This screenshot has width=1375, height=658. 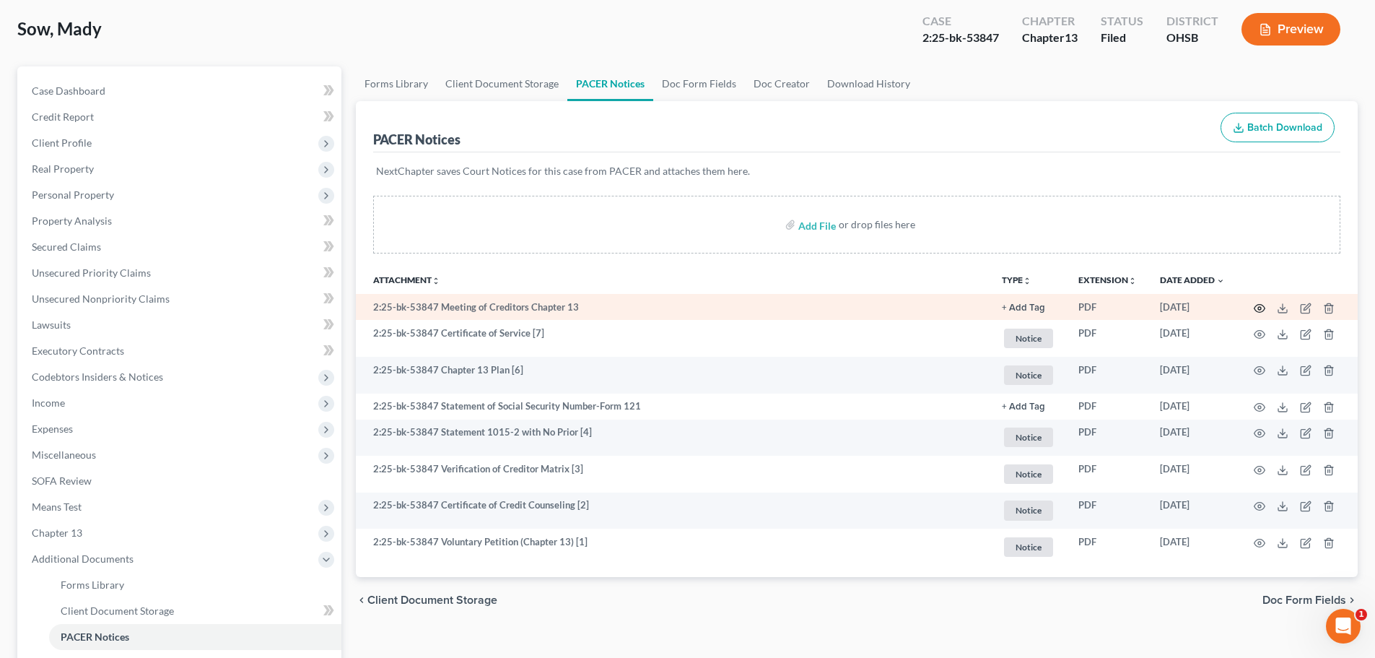 What do you see at coordinates (180, 247) in the screenshot?
I see `a: Secured Claims` at bounding box center [180, 247].